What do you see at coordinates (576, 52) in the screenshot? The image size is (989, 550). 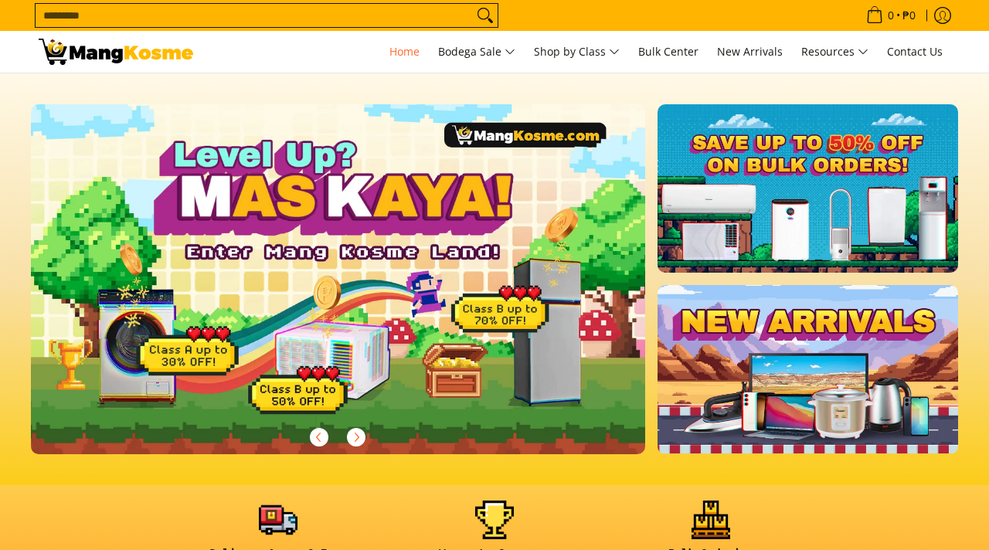 I see `a: Shop by Class` at bounding box center [576, 52].